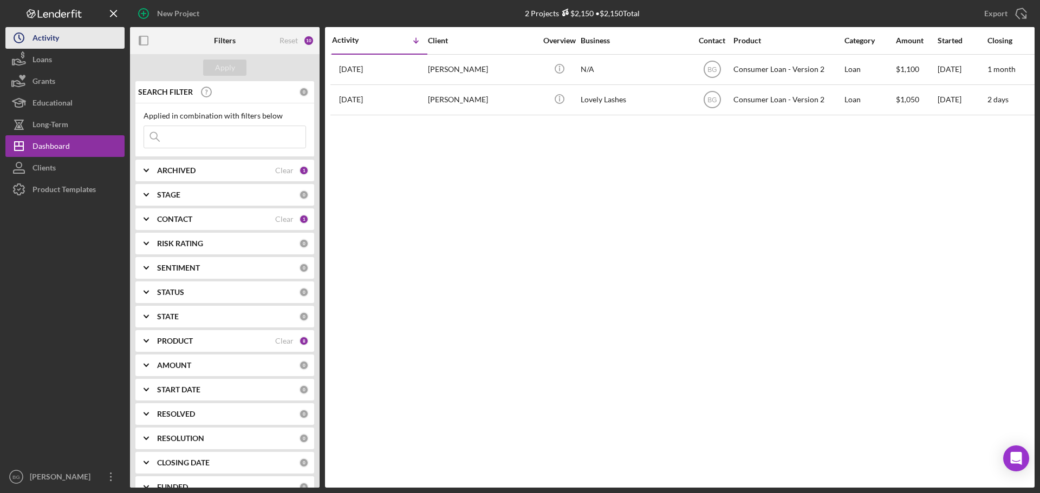  I want to click on div: Long-Term, so click(50, 126).